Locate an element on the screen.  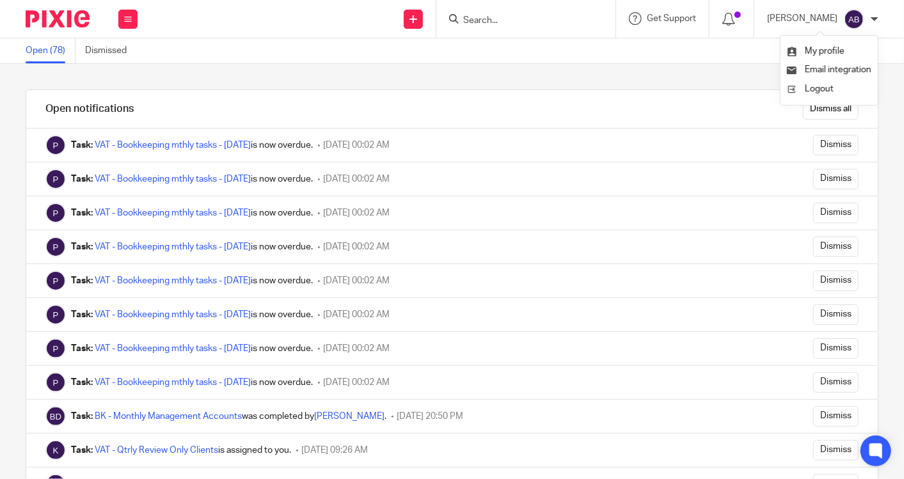
a: Open (78) is located at coordinates (51, 51).